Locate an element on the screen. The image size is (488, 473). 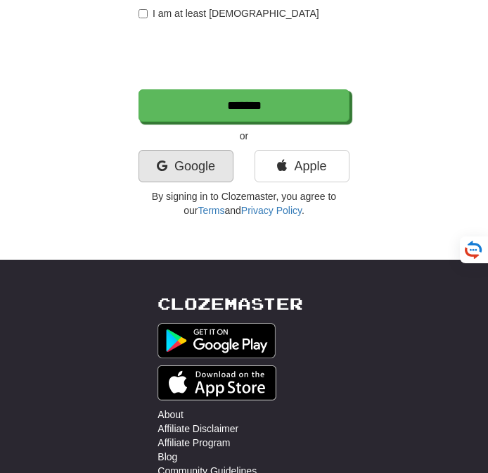
a: Blog is located at coordinates (167, 457).